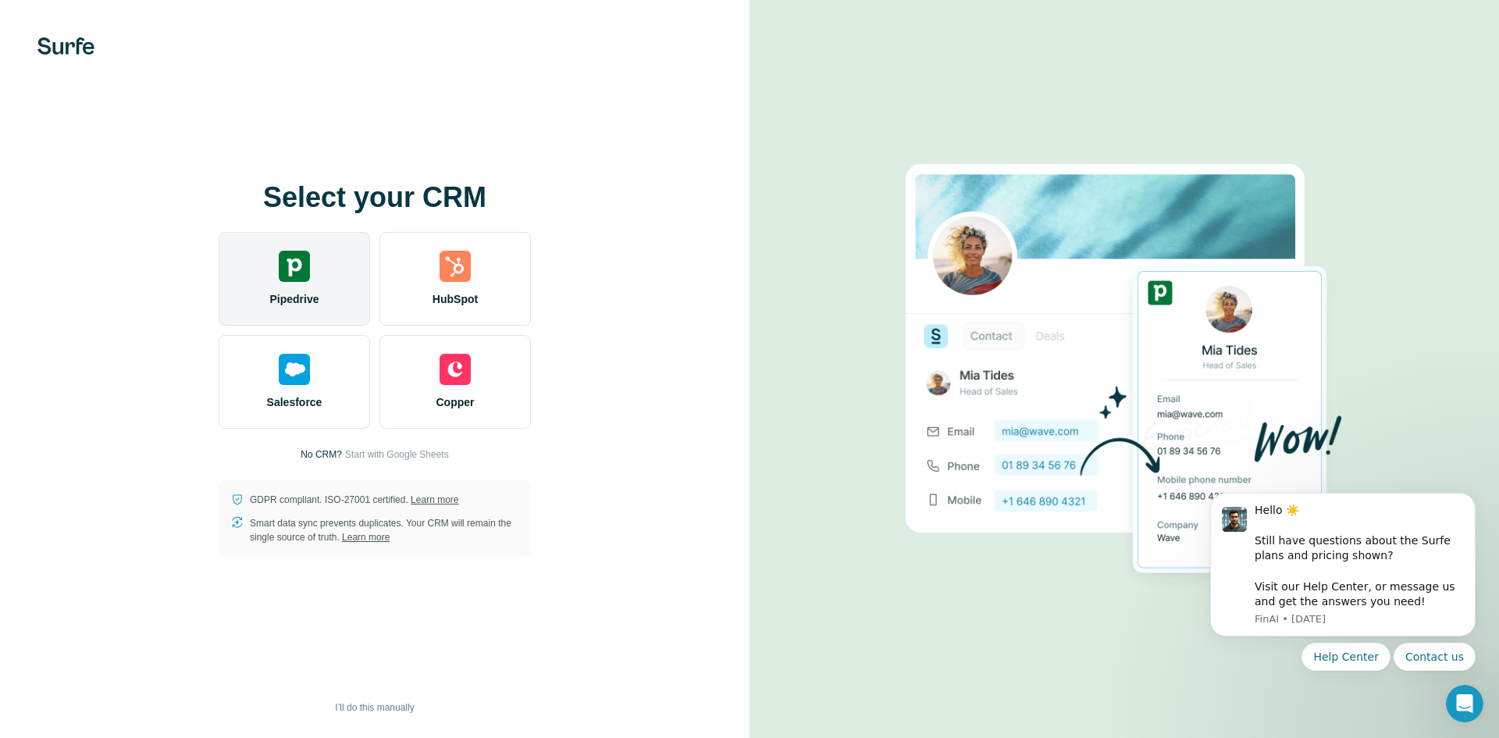 The image size is (1499, 738). Describe the element at coordinates (321, 454) in the screenshot. I see `p: No CRM?` at that location.